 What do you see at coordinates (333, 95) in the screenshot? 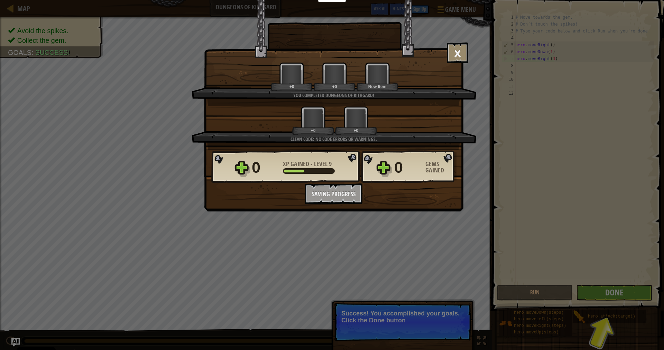
I see `div: You completed Dungeons of Kithgard!` at bounding box center [333, 95].